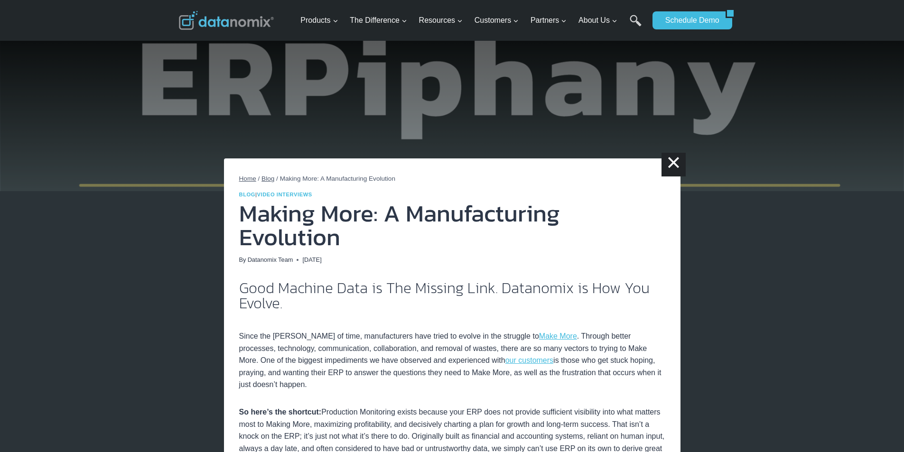 The height and width of the screenshot is (452, 904). What do you see at coordinates (319, 20) in the screenshot?
I see `span: Products` at bounding box center [319, 20].